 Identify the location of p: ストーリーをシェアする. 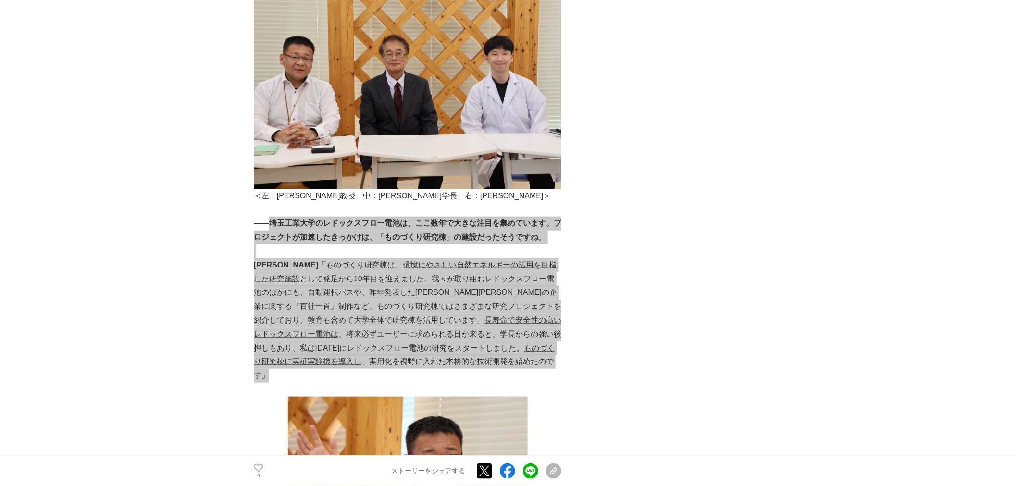
(428, 471).